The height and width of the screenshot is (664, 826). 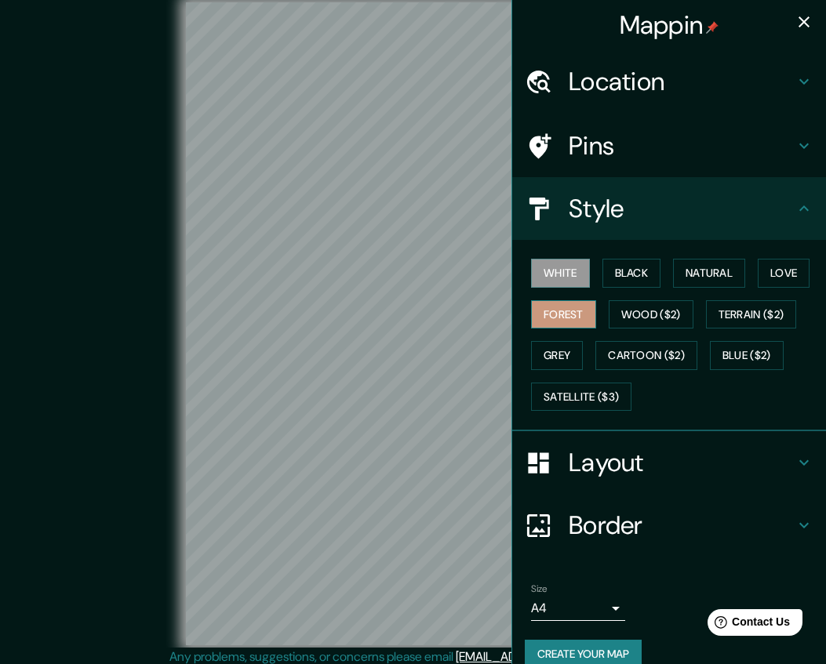 What do you see at coordinates (581, 397) in the screenshot?
I see `button: Satellite ($3)` at bounding box center [581, 397].